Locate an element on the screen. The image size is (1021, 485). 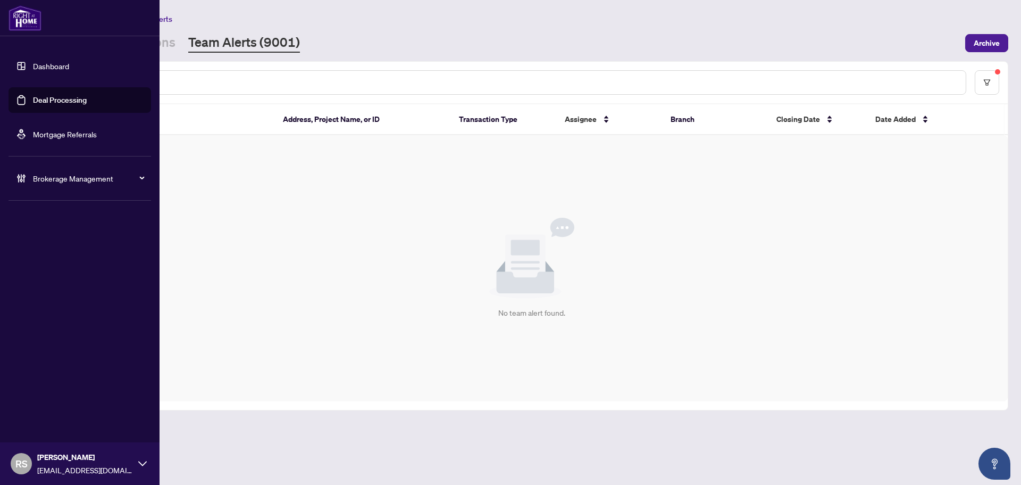
img: logo is located at coordinates (25, 18).